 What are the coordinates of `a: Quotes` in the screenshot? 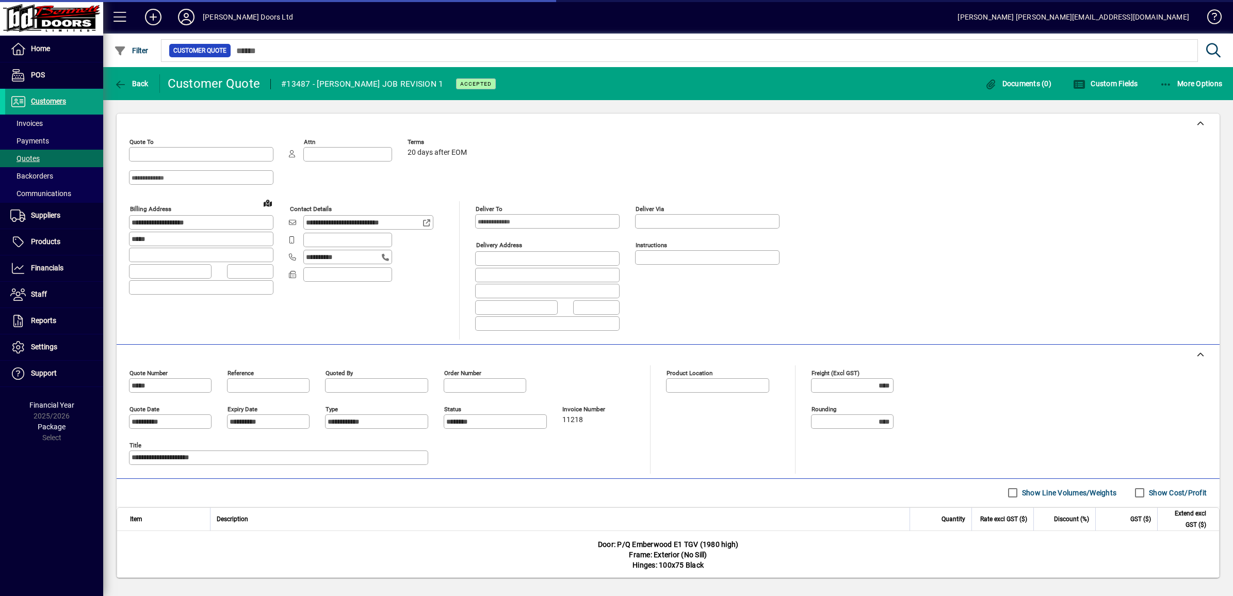 It's located at (54, 158).